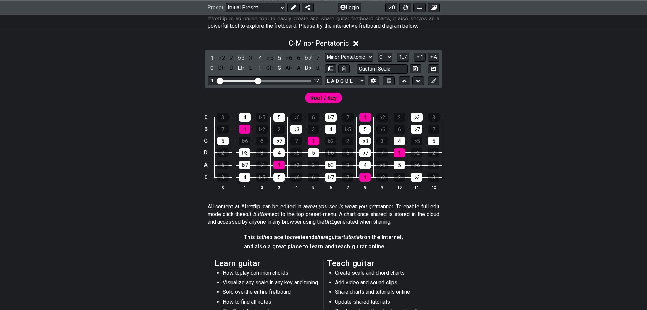  What do you see at coordinates (323, 98) in the screenshot?
I see `span: First enable full edit mode to edit` at bounding box center [323, 98].